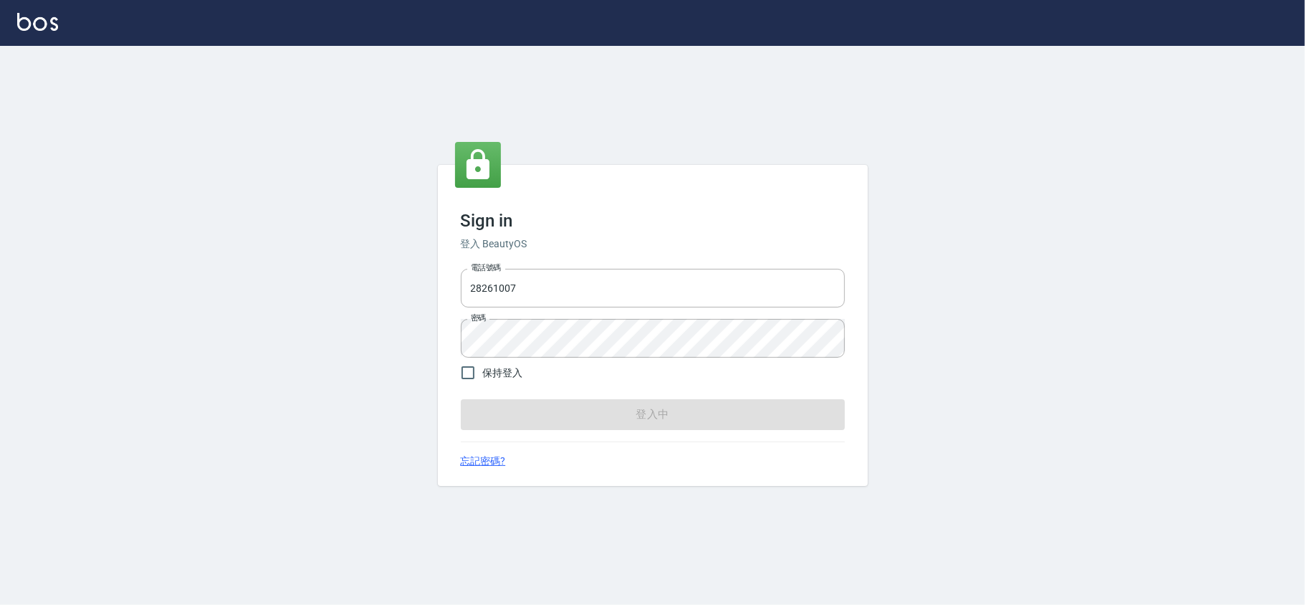 The image size is (1305, 605). What do you see at coordinates (503, 373) in the screenshot?
I see `span: 保持登入` at bounding box center [503, 373].